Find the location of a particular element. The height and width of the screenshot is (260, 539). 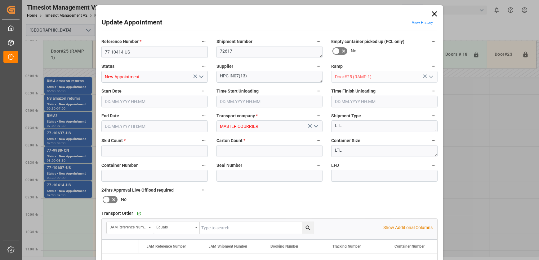

div: JAM Reference Number is located at coordinates (128, 227).